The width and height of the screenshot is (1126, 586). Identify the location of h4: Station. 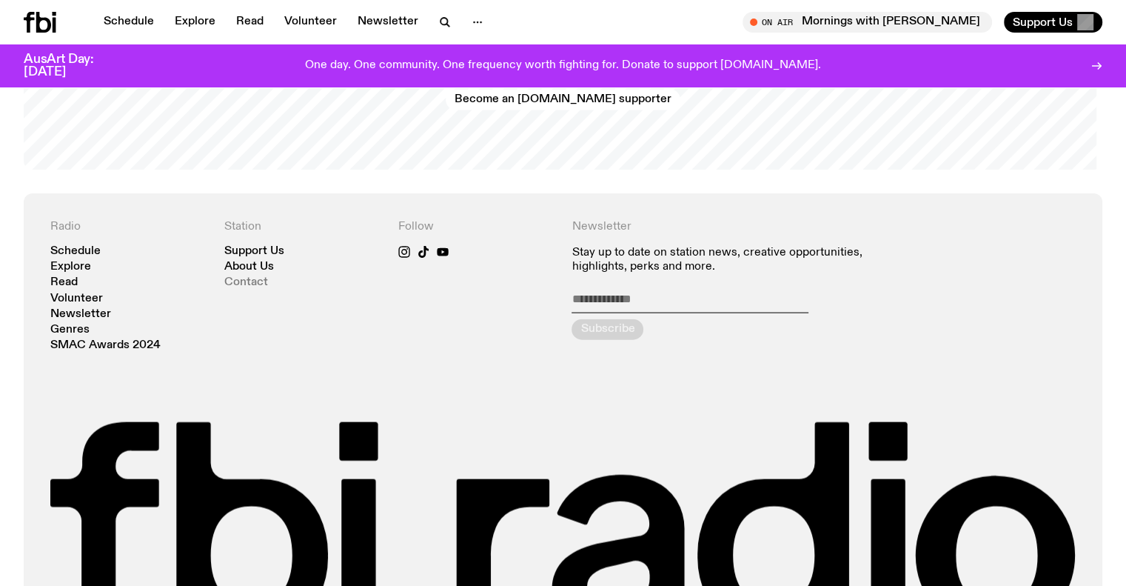
(302, 227).